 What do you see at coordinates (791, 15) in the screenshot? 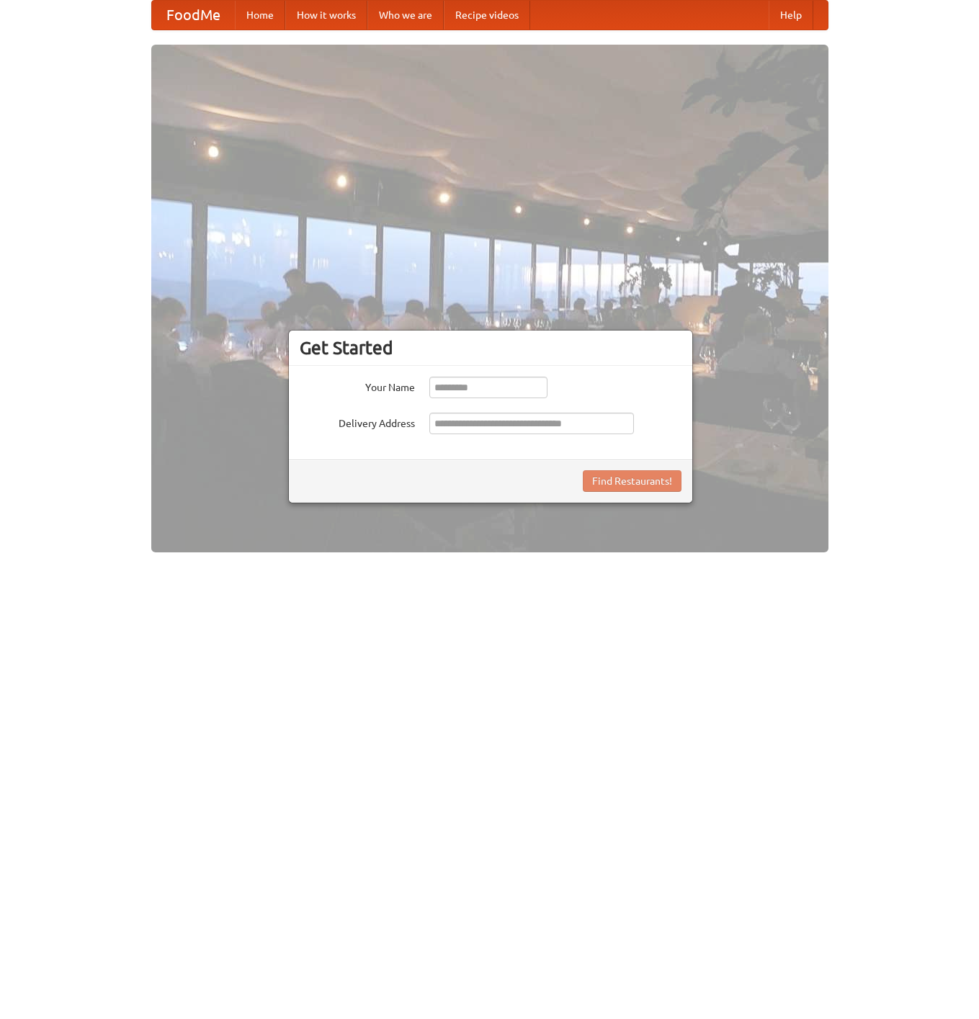
I see `a: Help` at bounding box center [791, 15].